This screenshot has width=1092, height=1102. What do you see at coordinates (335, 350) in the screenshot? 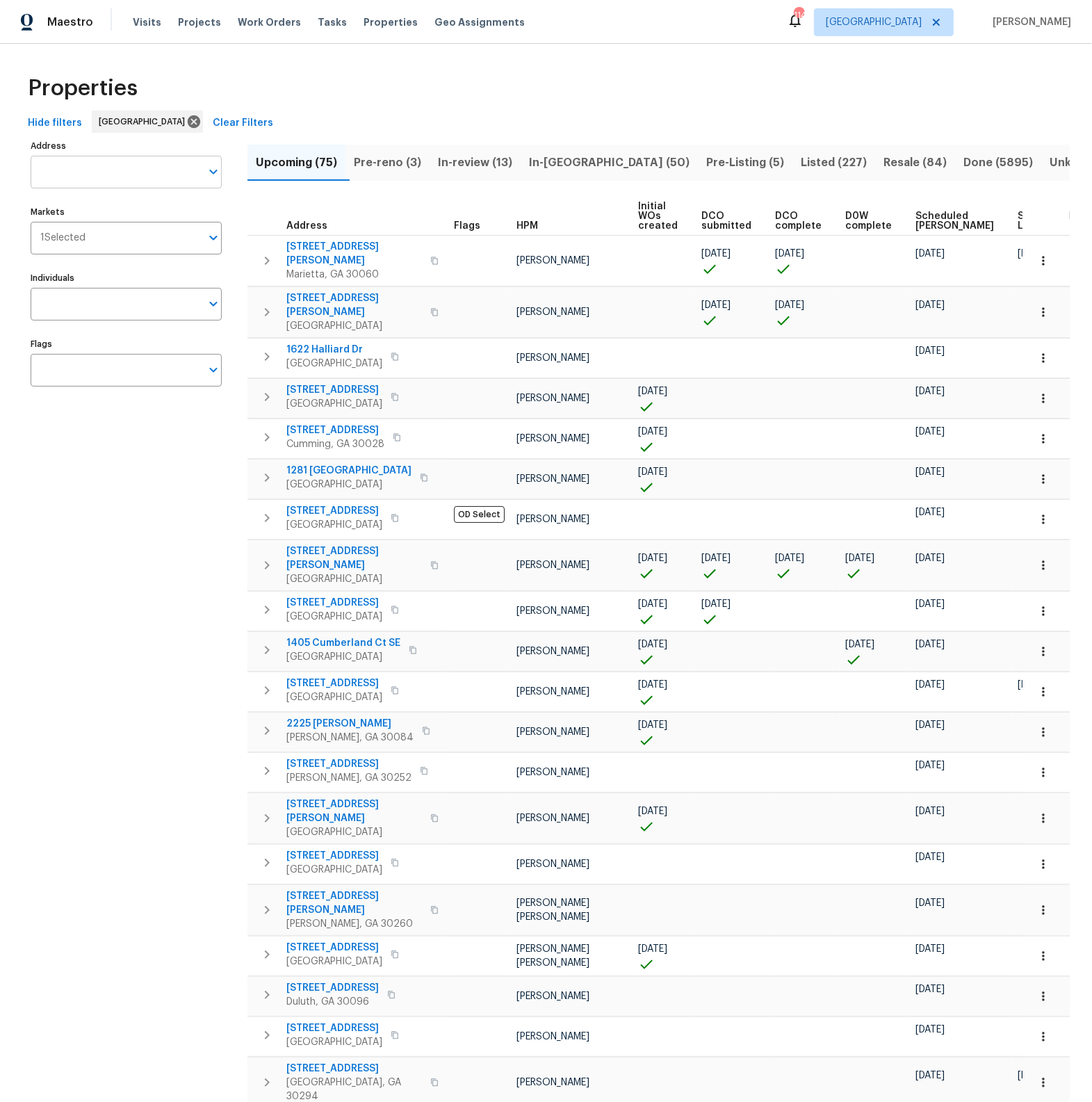
I see `span: 1622 Halliard Dr` at bounding box center [335, 350].